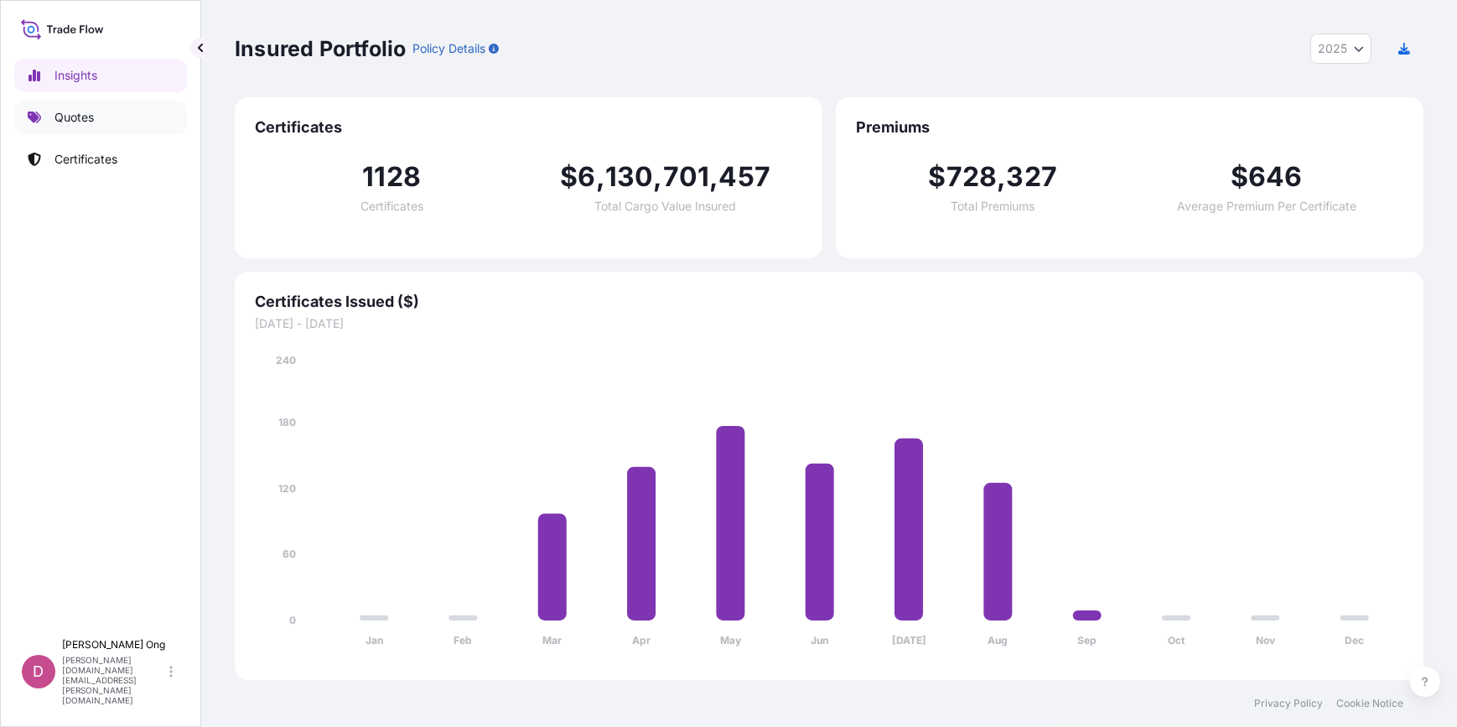  What do you see at coordinates (1354, 641) in the screenshot?
I see `tspan: Dec` at bounding box center [1354, 641].